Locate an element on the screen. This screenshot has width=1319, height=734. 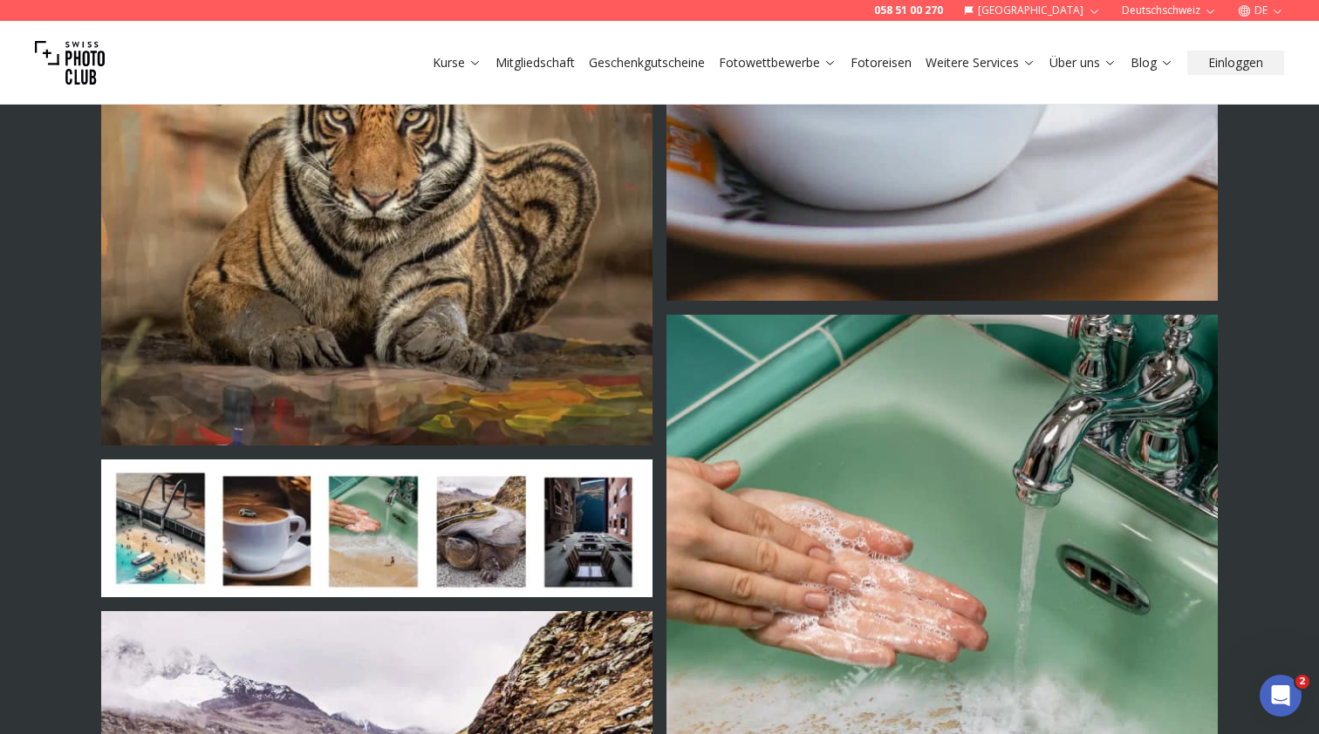
button: Über uns is located at coordinates (1082, 63).